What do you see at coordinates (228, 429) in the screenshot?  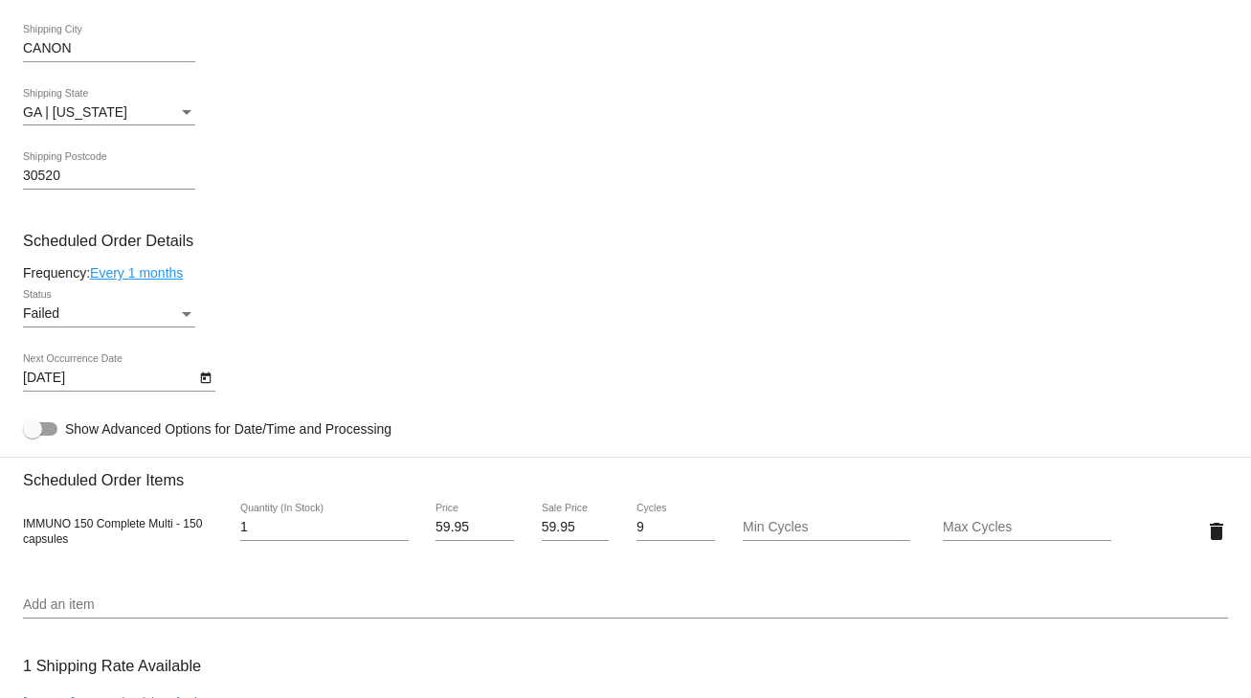 I see `span: Show Advanced Options for Date/Time and Processing` at bounding box center [228, 429].